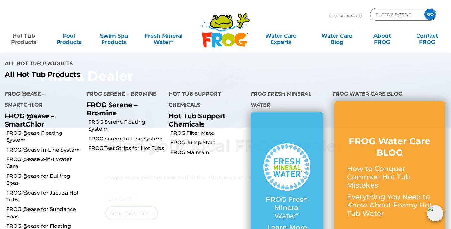 The height and width of the screenshot is (229, 451). Describe the element at coordinates (126, 139) in the screenshot. I see `a: FROG Serene In-Line System` at that location.